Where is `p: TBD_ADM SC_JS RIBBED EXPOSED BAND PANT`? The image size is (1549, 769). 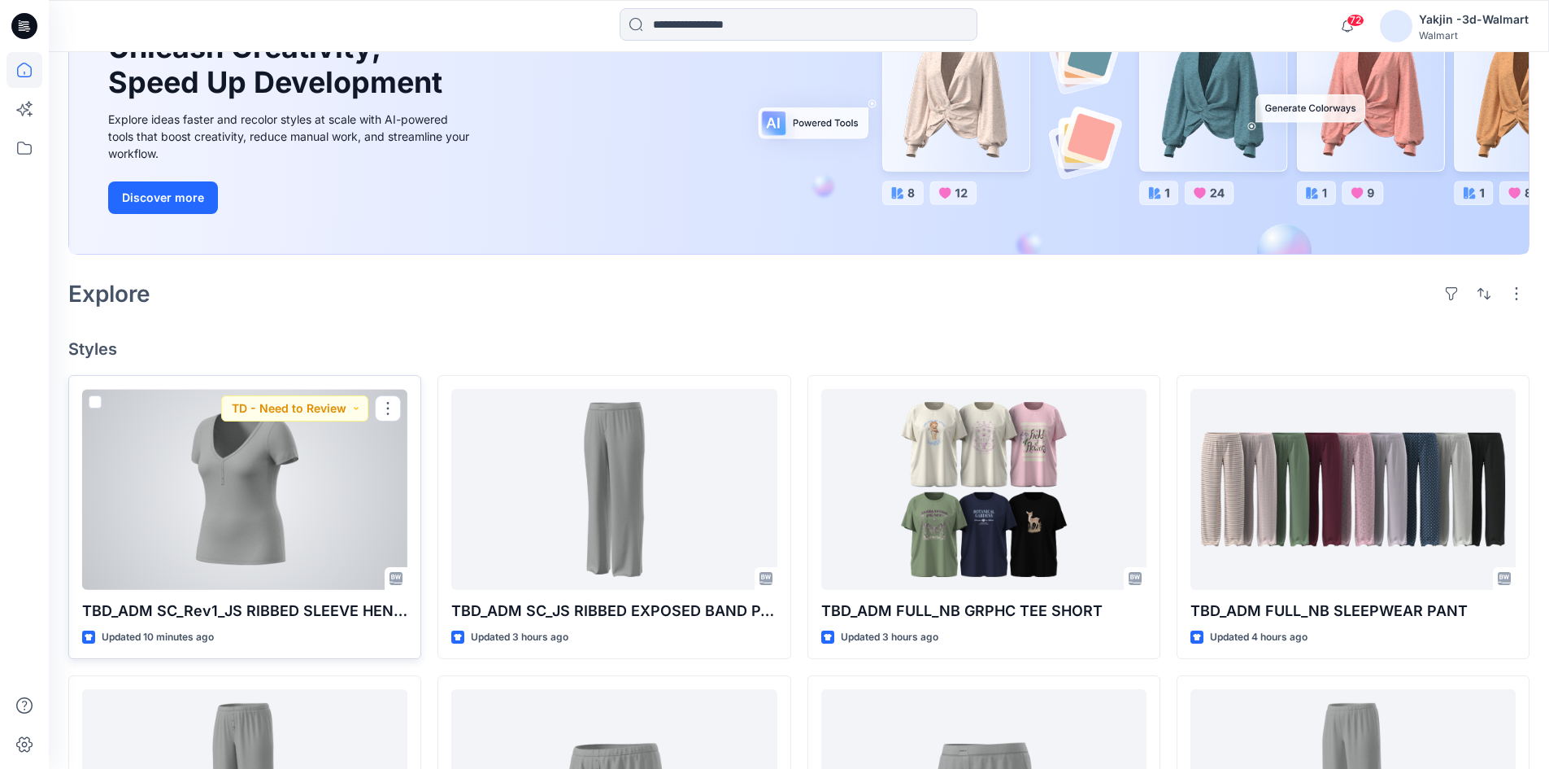 p: TBD_ADM SC_JS RIBBED EXPOSED BAND PANT is located at coordinates (614, 611).